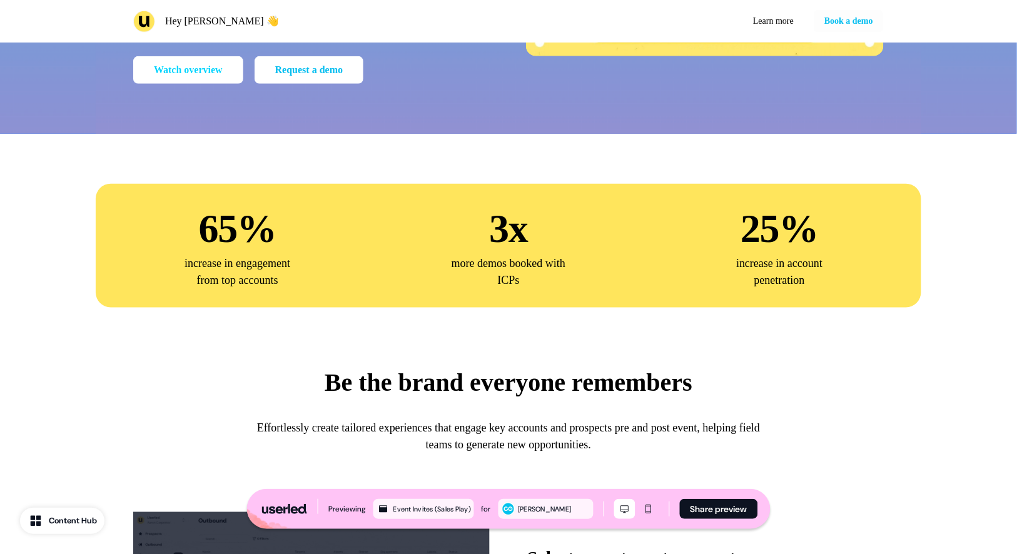  Describe the element at coordinates (73, 521) in the screenshot. I see `div: Content Hub` at that location.